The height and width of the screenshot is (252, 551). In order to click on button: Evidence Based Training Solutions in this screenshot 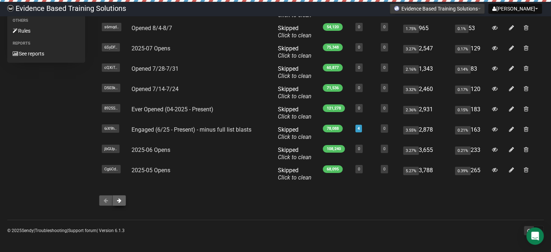, I will do `click(438, 9)`.